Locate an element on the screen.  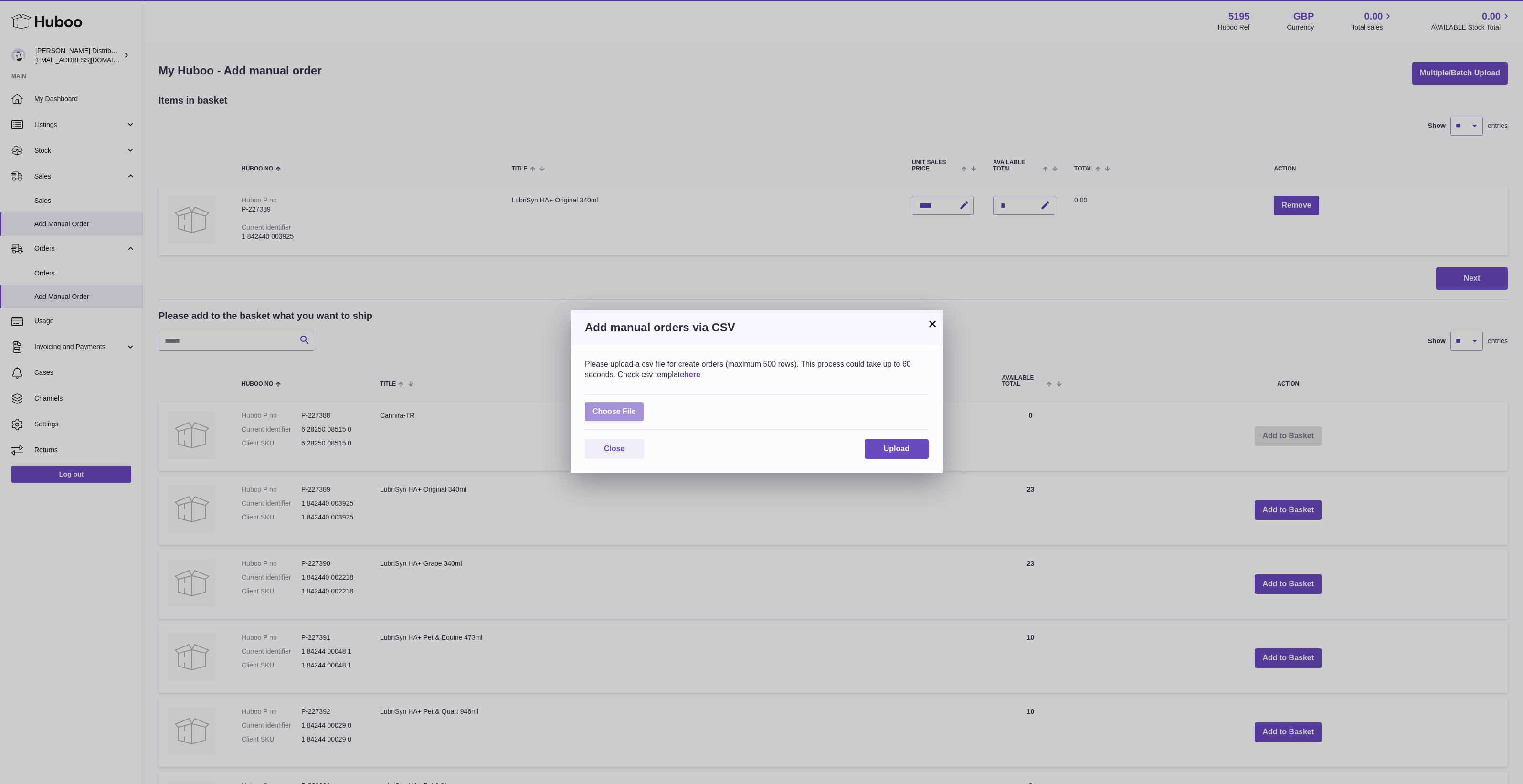
button: Upload is located at coordinates (897, 449).